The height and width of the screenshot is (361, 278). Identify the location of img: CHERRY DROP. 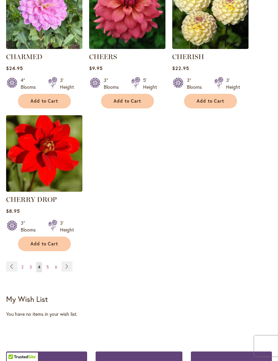
(44, 153).